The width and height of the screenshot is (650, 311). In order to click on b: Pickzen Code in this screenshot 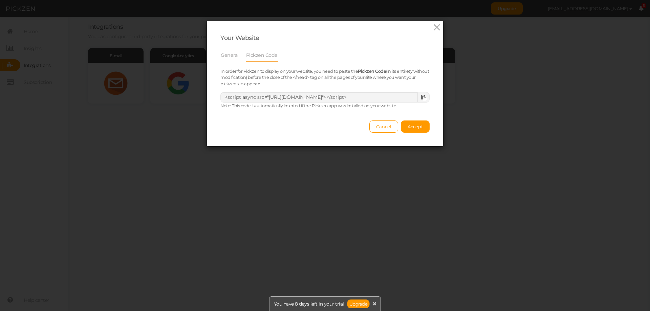, I will do `click(372, 71)`.